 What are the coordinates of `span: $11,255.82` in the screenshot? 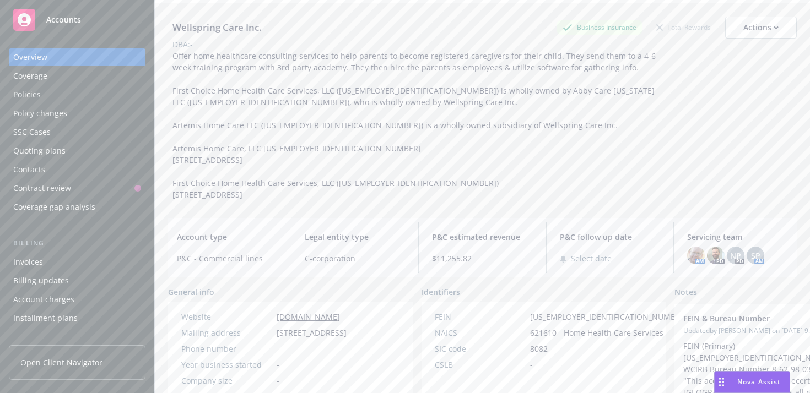 It's located at (482, 258).